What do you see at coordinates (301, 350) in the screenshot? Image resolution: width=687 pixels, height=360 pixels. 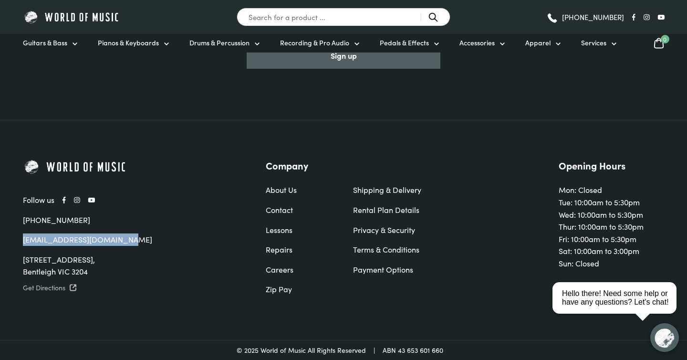 I see `span: © 2025 World of Music All Rights Reserved` at bounding box center [301, 350].